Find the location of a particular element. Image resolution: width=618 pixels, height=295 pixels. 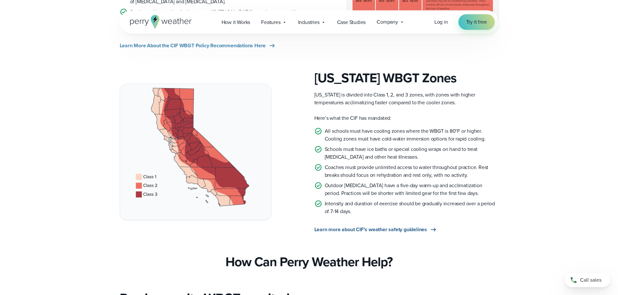

span: Learn More About the CIF WBGT Policy Recommendations Here is located at coordinates (193, 46).